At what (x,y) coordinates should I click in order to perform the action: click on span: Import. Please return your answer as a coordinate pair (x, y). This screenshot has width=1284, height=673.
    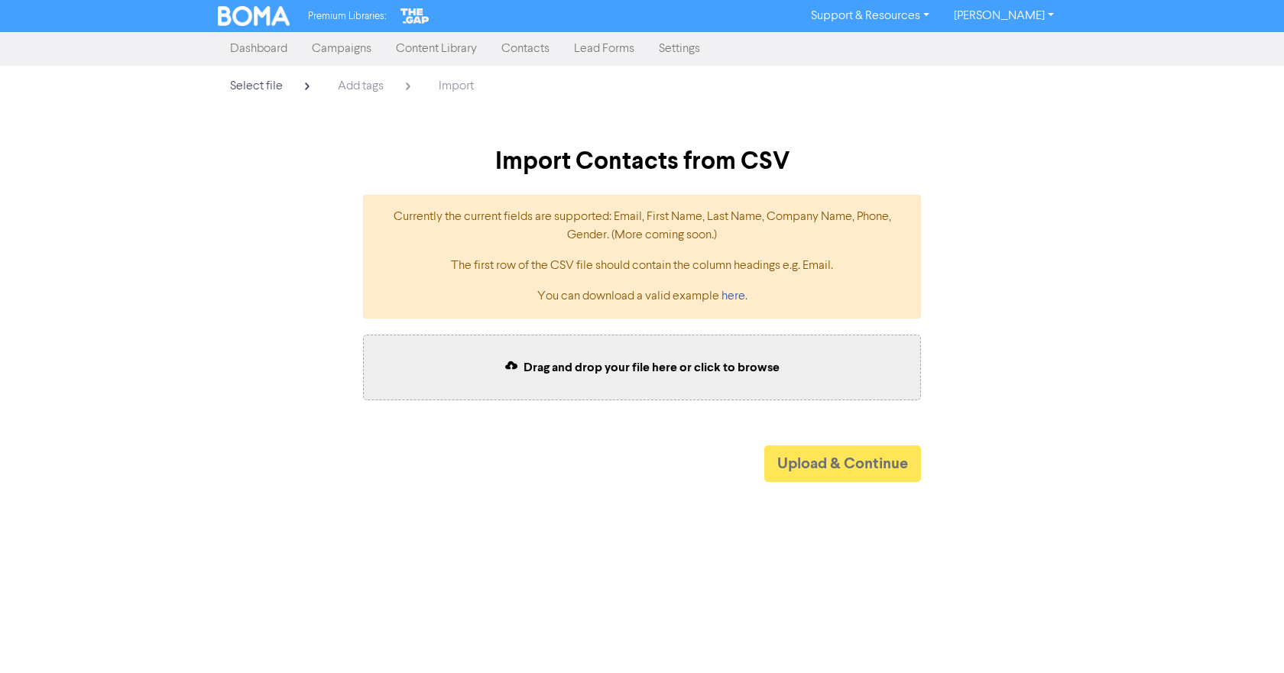
    Looking at the image, I should click on (456, 86).